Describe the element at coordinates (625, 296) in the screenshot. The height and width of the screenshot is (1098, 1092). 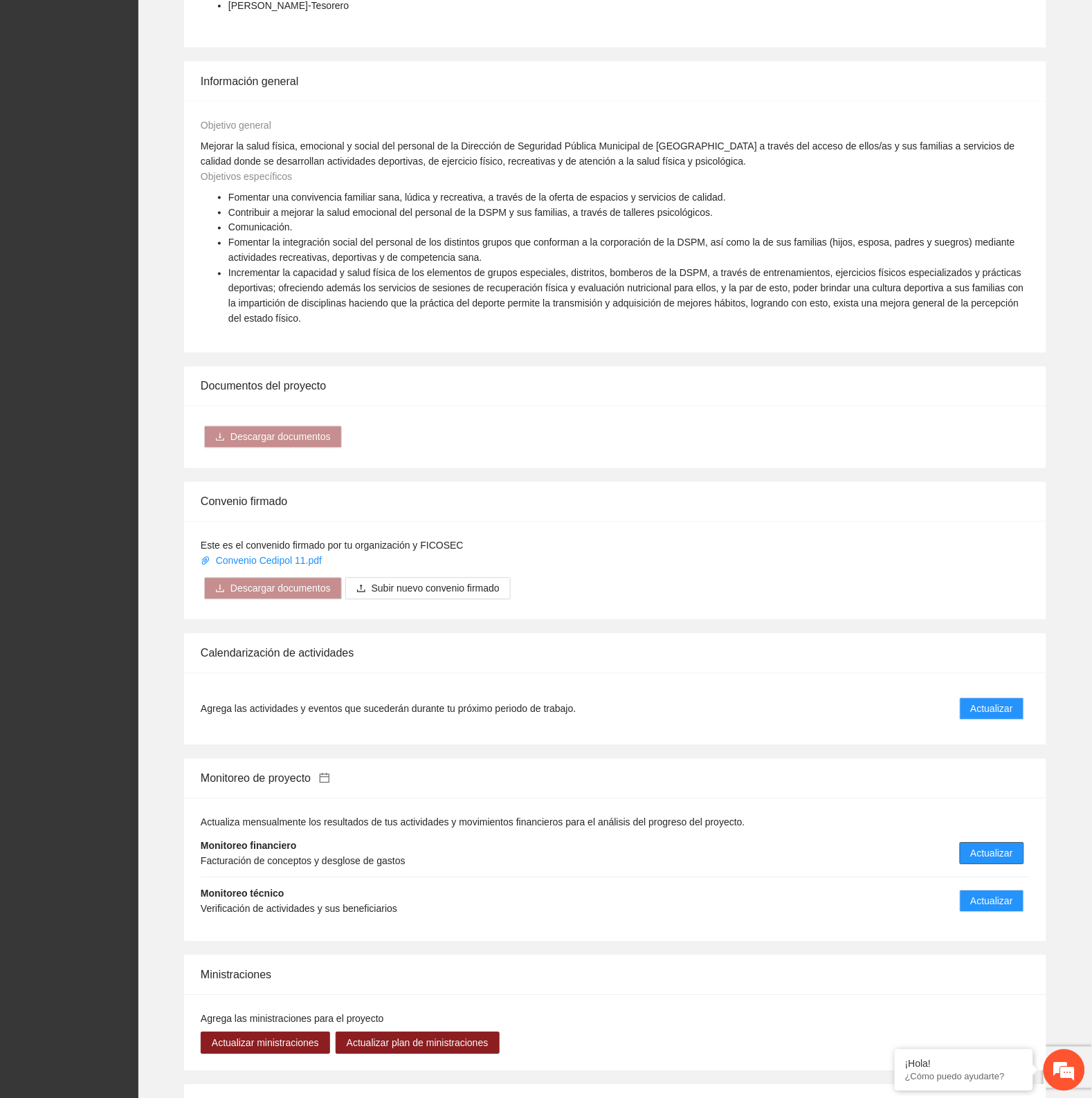
I see `span: Incrementar la capacidad y salud física de los elementos de grupos especiales, distritos, bombero...` at that location.